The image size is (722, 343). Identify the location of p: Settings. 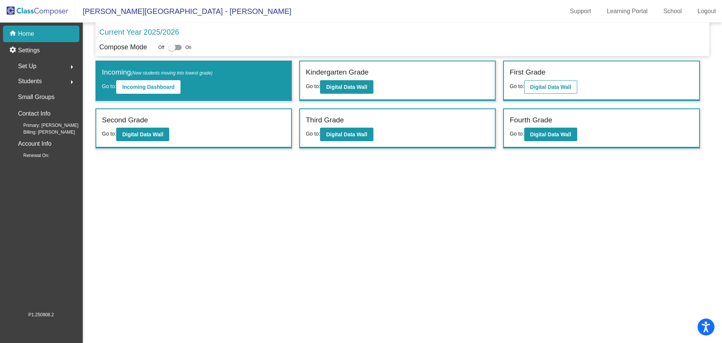
(29, 50).